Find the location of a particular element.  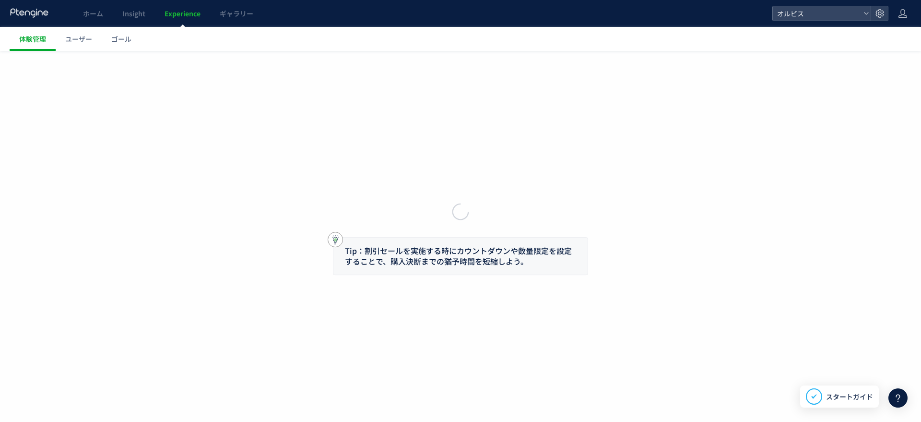

span: 体験管理 is located at coordinates (33, 39).